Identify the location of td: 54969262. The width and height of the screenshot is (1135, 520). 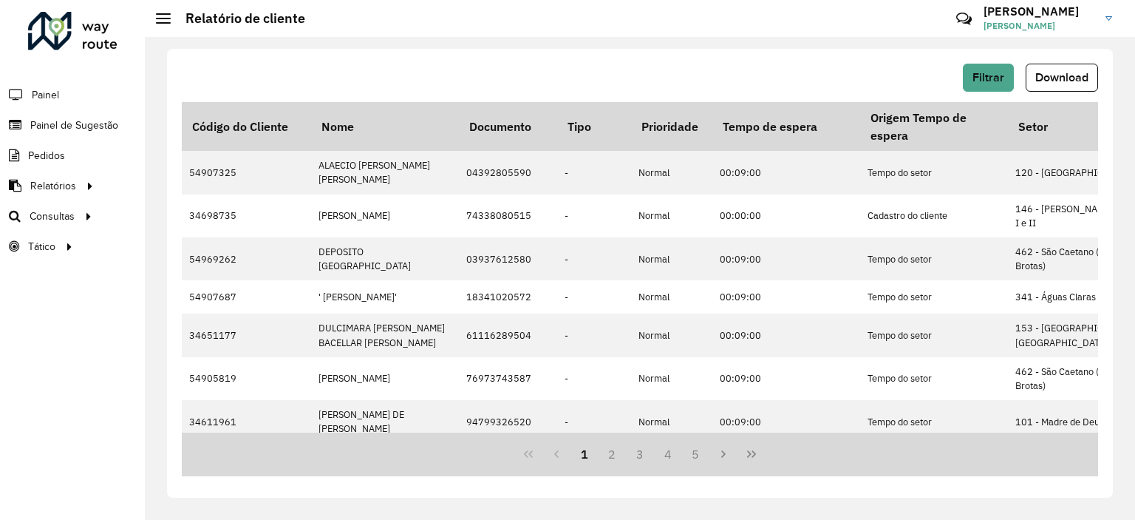
(246, 259).